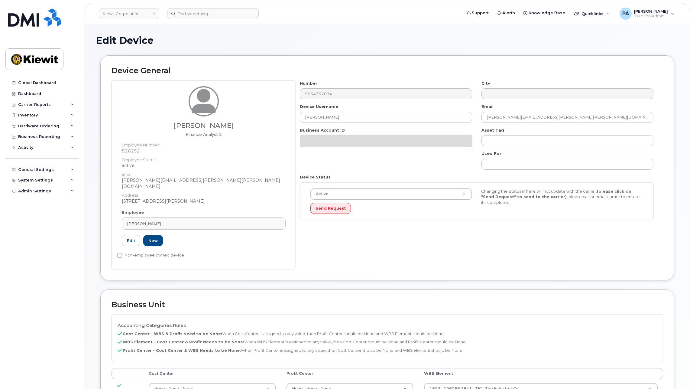  What do you see at coordinates (322, 130) in the screenshot?
I see `label: Business Account ID` at bounding box center [322, 130].